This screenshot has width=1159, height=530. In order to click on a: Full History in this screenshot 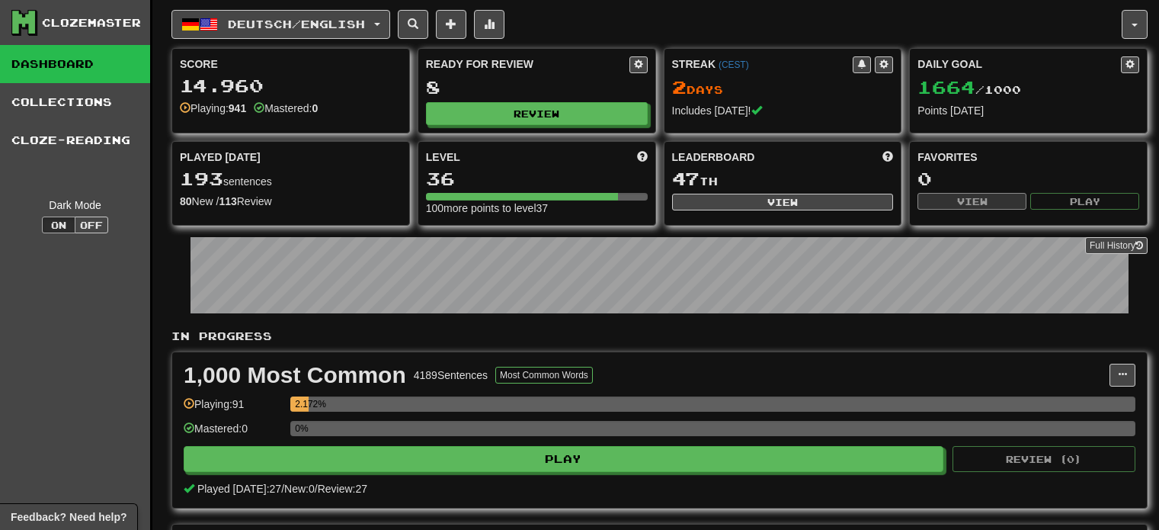, I will do `click(1116, 245)`.